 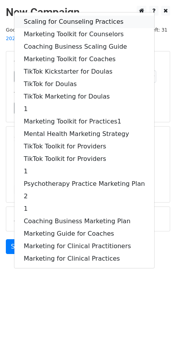 What do you see at coordinates (88, 12) in the screenshot?
I see `h2: New Campaign` at bounding box center [88, 12].